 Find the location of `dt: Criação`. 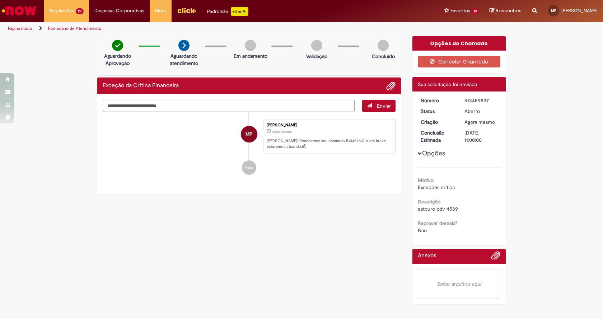

dt: Criação is located at coordinates (438, 122).